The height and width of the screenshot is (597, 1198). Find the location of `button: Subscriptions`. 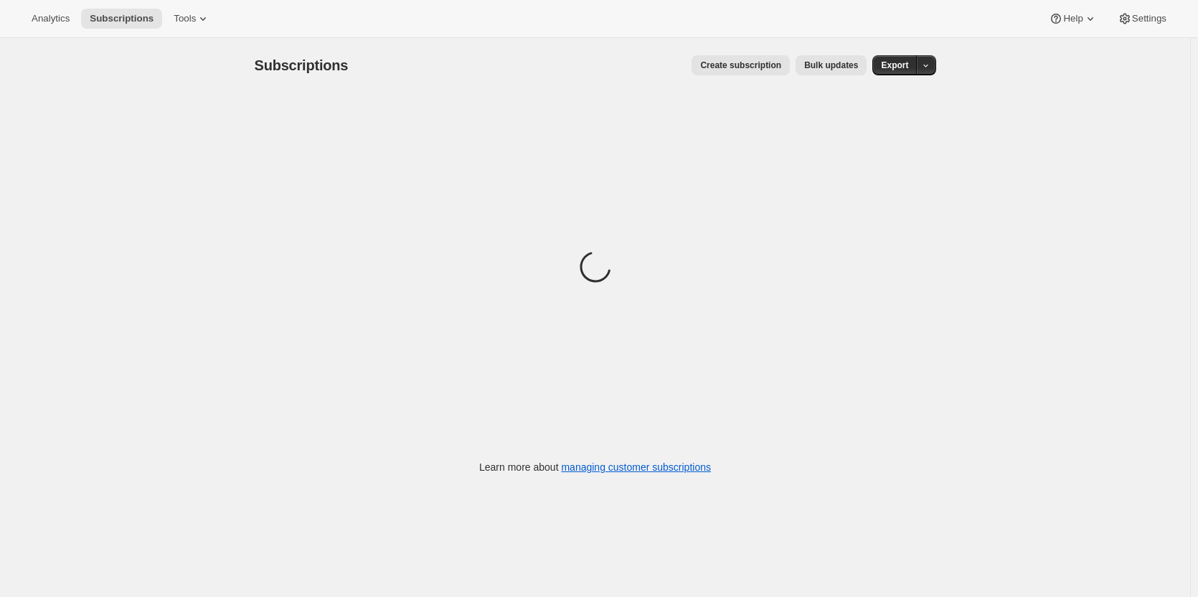

button: Subscriptions is located at coordinates (121, 19).